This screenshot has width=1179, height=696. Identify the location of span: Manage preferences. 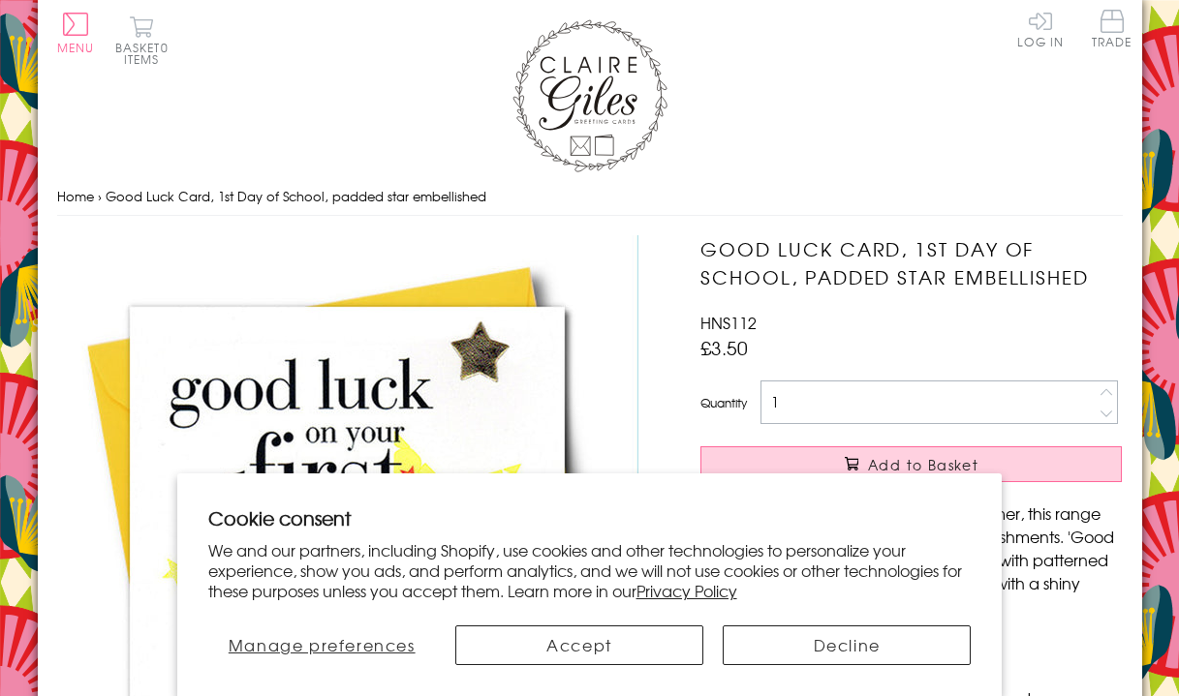
(322, 645).